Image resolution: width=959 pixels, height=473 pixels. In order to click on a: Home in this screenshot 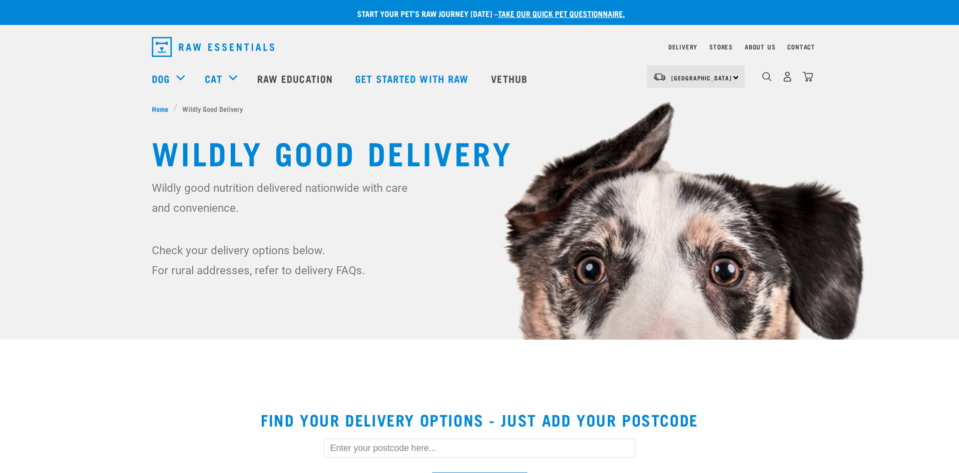, I will do `click(163, 108)`.